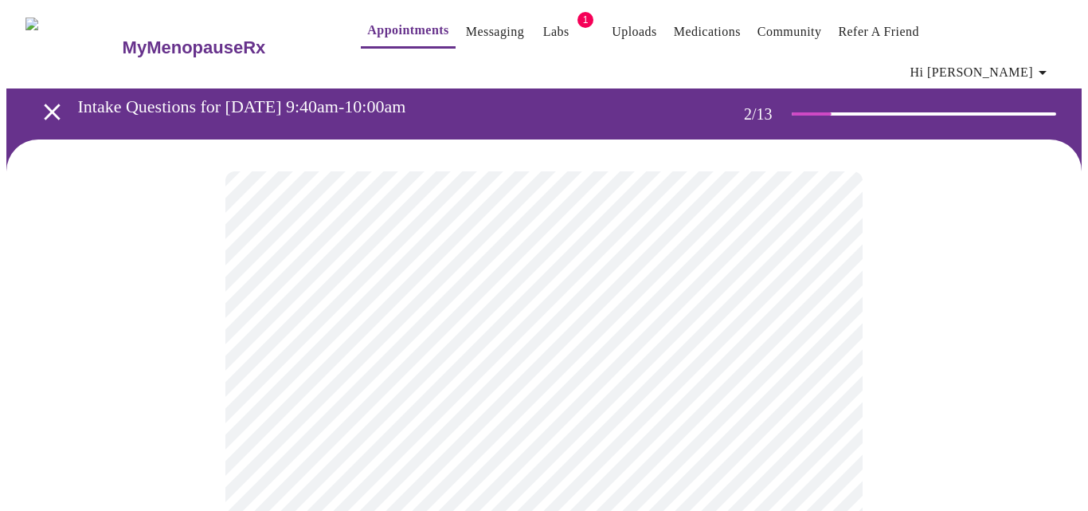  Describe the element at coordinates (495, 32) in the screenshot. I see `a: Messaging` at that location.